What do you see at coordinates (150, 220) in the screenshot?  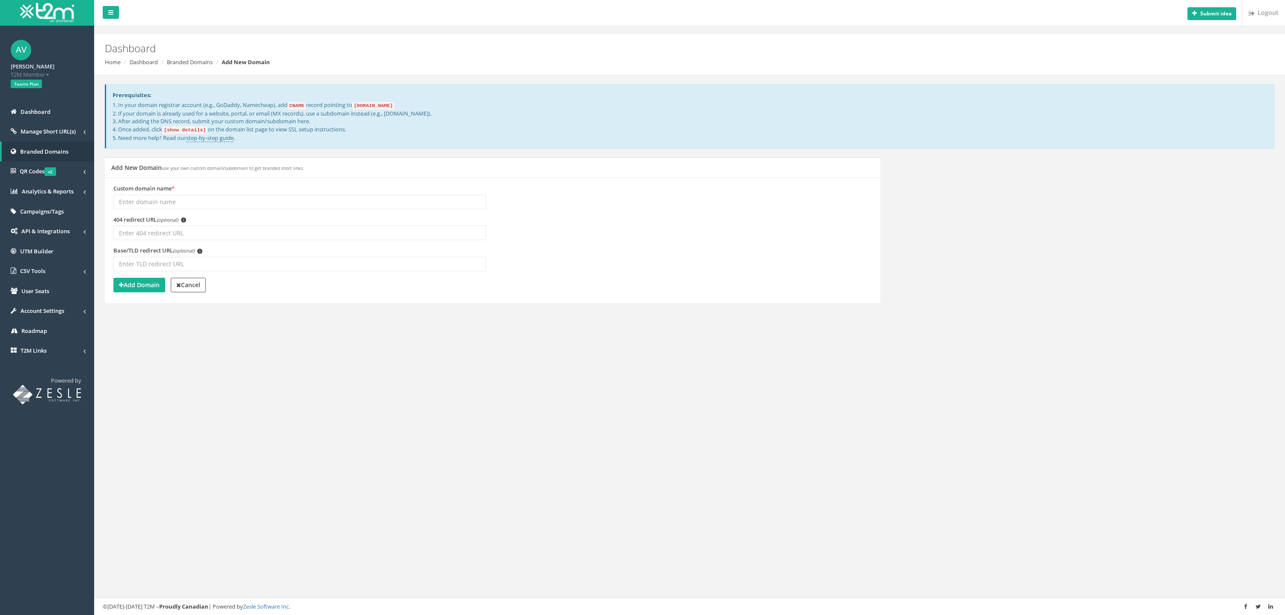 I see `label: 404 redirect URL` at bounding box center [150, 220].